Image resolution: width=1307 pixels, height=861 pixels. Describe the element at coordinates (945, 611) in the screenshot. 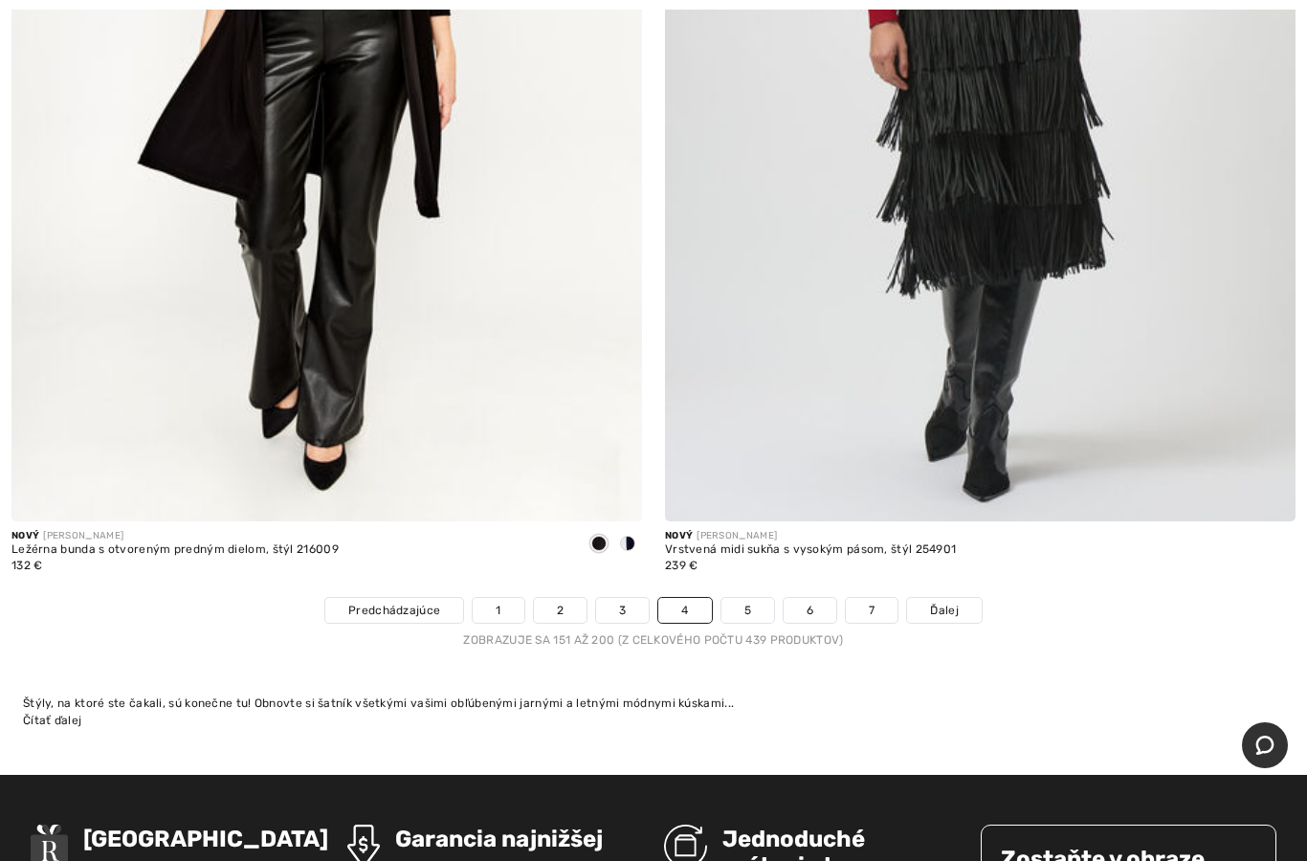

I see `font: Ďalej` at that location.